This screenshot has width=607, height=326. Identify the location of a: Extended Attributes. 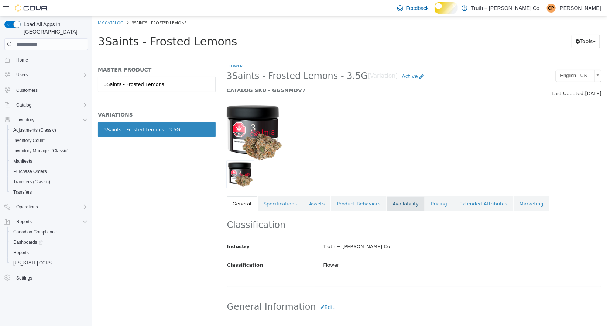
(391, 188).